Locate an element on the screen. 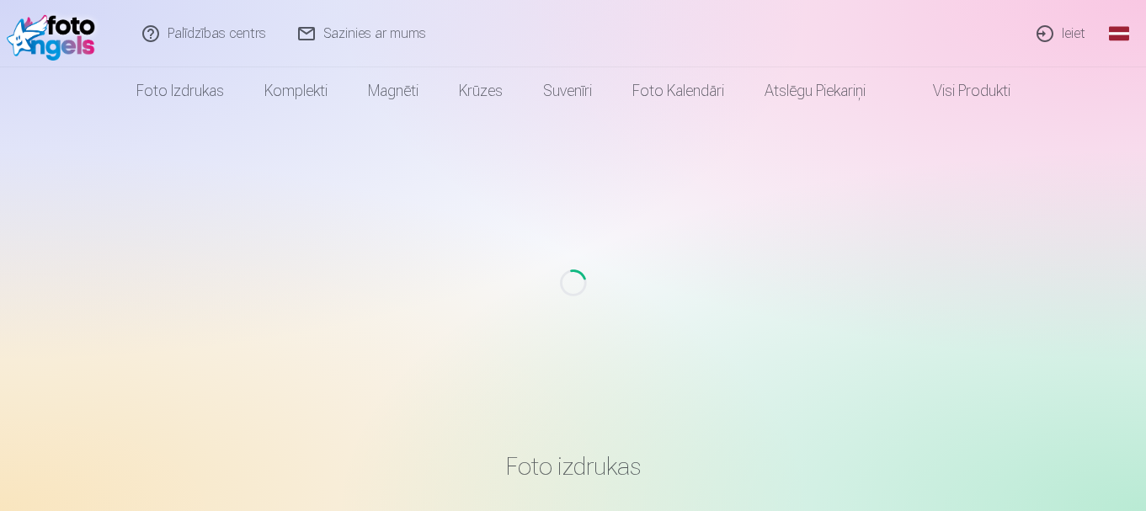  a: Foto izdrukas is located at coordinates (180, 91).